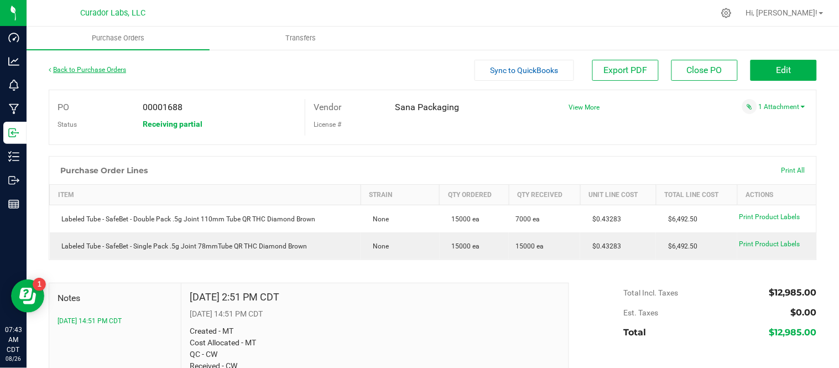 Image resolution: width=839 pixels, height=368 pixels. I want to click on a: View More, so click(584, 107).